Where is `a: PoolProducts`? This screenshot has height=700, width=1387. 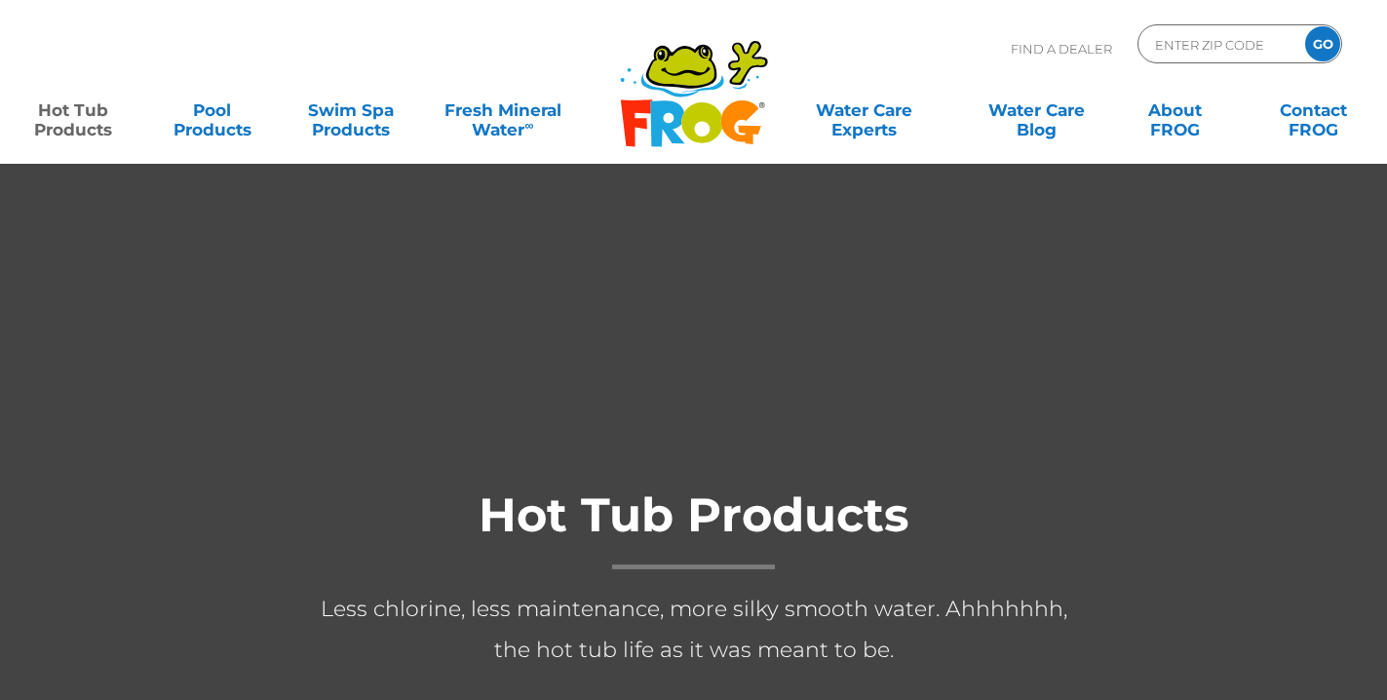
a: PoolProducts is located at coordinates (212, 110).